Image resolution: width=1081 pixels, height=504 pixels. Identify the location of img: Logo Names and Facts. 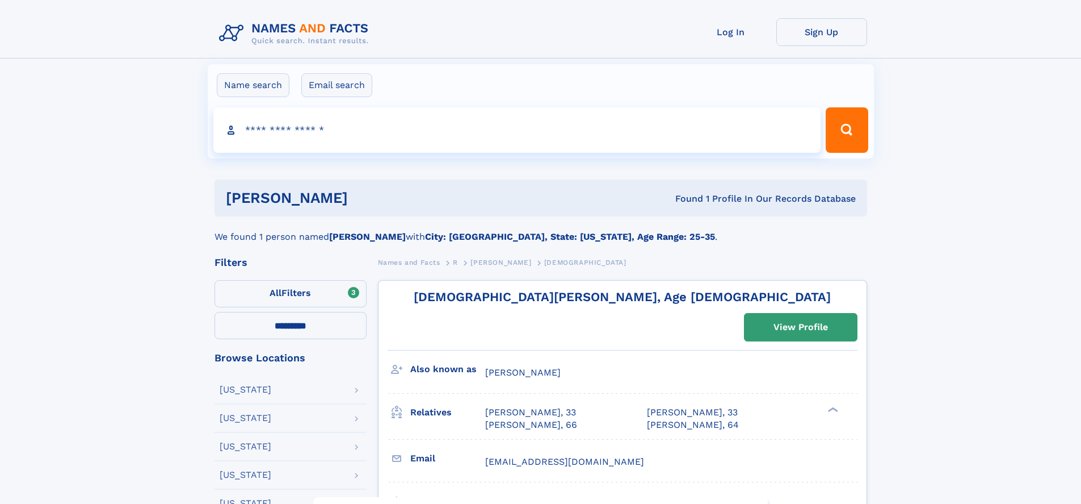
(296, 33).